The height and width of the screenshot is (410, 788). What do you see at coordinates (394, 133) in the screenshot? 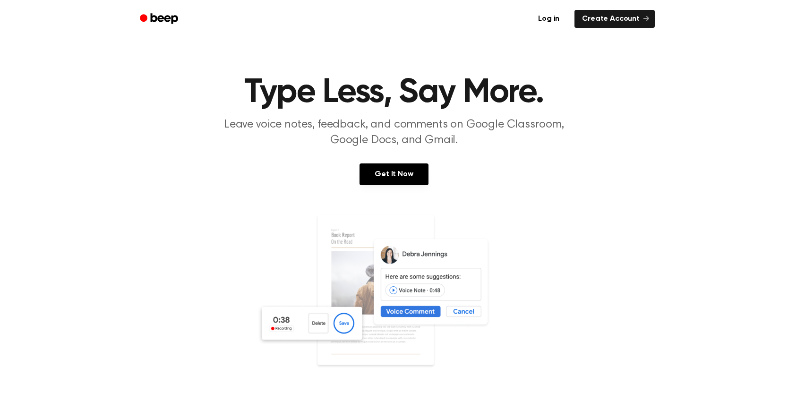
I see `p: Leave voice notes, feedback, and comments on Google Classroom, Google Docs, and Gmail.` at bounding box center [394, 133].